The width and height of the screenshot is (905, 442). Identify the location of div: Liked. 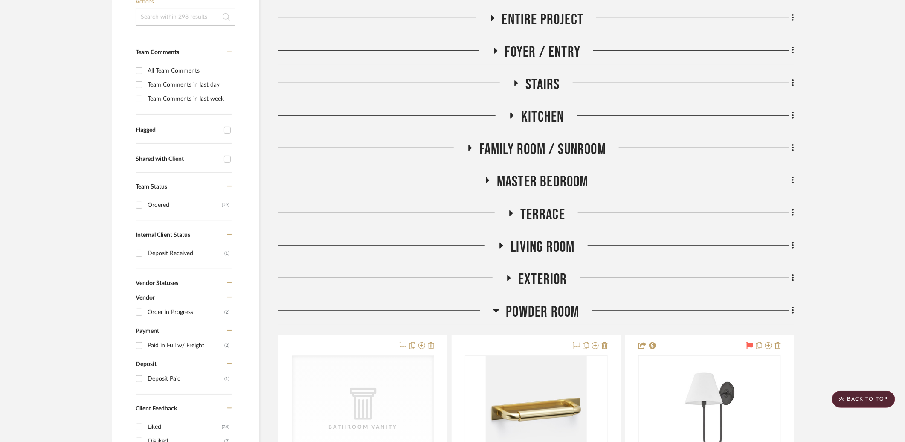
(185, 427).